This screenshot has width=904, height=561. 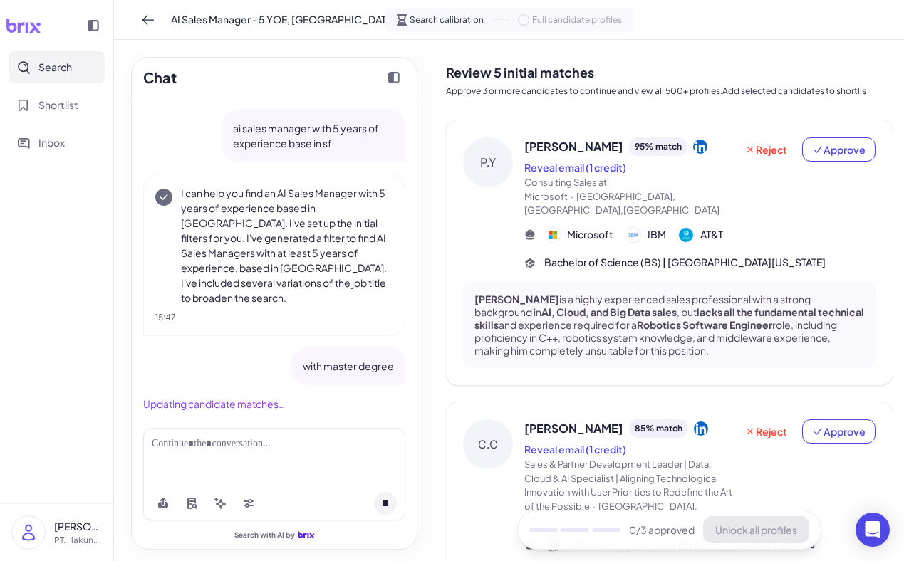 What do you see at coordinates (669, 91) in the screenshot?
I see `p: Approve 3 or more candidates to continue and view all 500+ profiles.Add selected candidates to sh...` at bounding box center [669, 91].